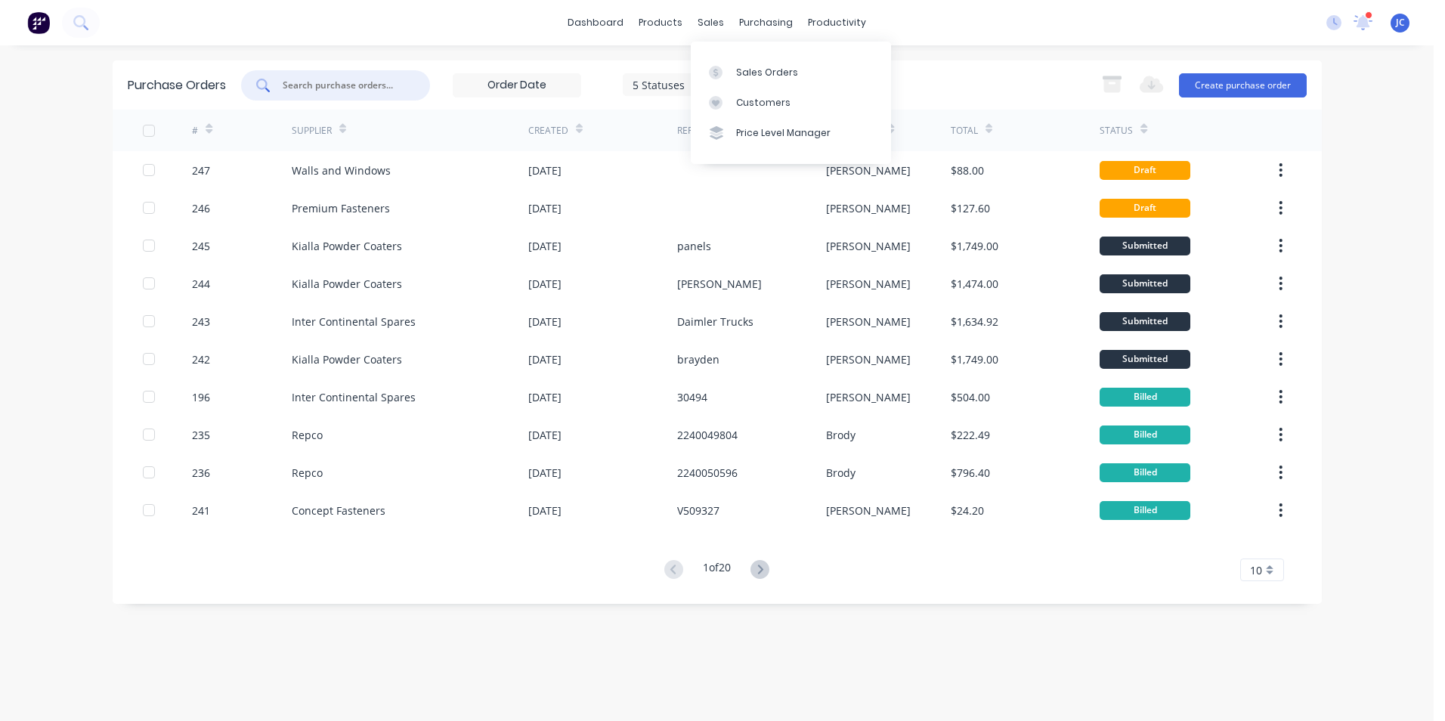 The width and height of the screenshot is (1445, 721). Describe the element at coordinates (967, 510) in the screenshot. I see `div: $24.20` at that location.